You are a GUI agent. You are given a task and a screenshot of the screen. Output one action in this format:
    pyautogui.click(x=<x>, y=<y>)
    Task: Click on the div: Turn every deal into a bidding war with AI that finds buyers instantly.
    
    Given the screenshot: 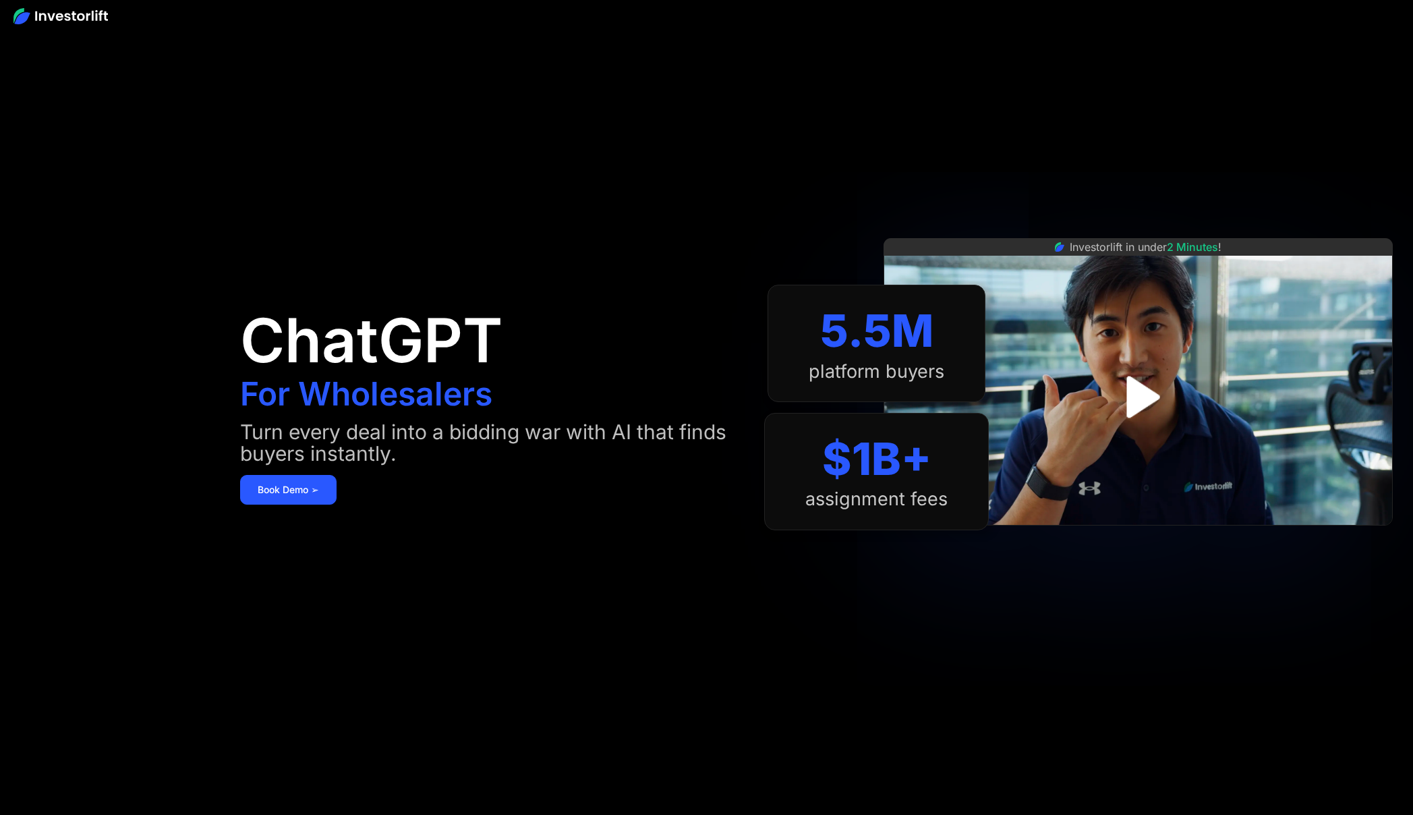 What is the action you would take?
    pyautogui.click(x=488, y=442)
    